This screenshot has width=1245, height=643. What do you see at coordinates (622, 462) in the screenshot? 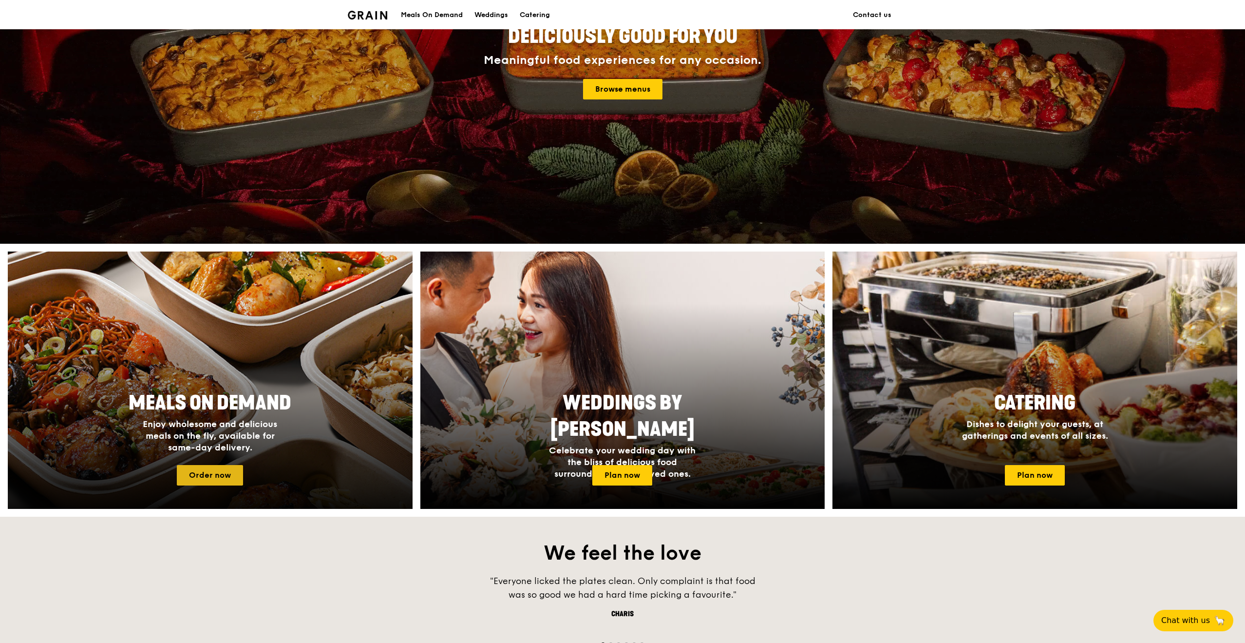
I see `span: Celebrate your wedding day with the bliss of delicious food surrounded by your loved ones.` at bounding box center [622, 462].